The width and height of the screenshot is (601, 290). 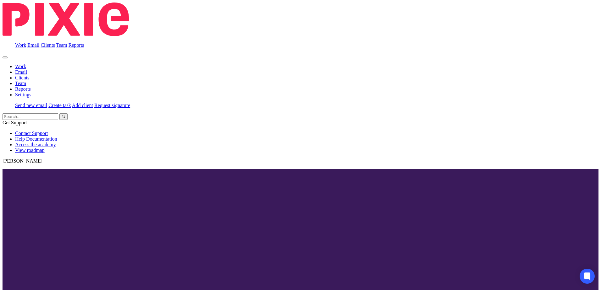 What do you see at coordinates (31, 105) in the screenshot?
I see `a: Send new email` at bounding box center [31, 105].